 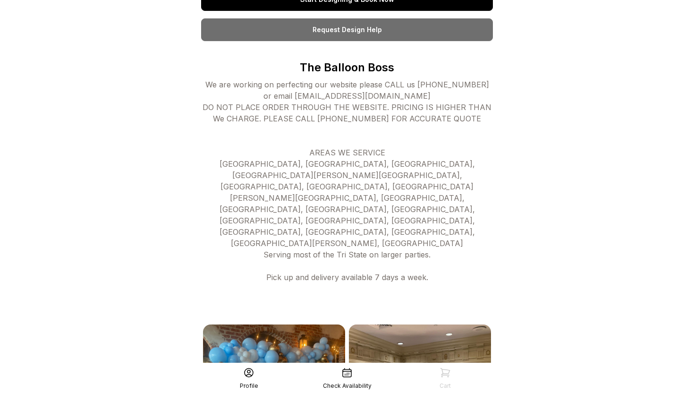 What do you see at coordinates (445, 386) in the screenshot?
I see `div: Cart` at bounding box center [445, 386].